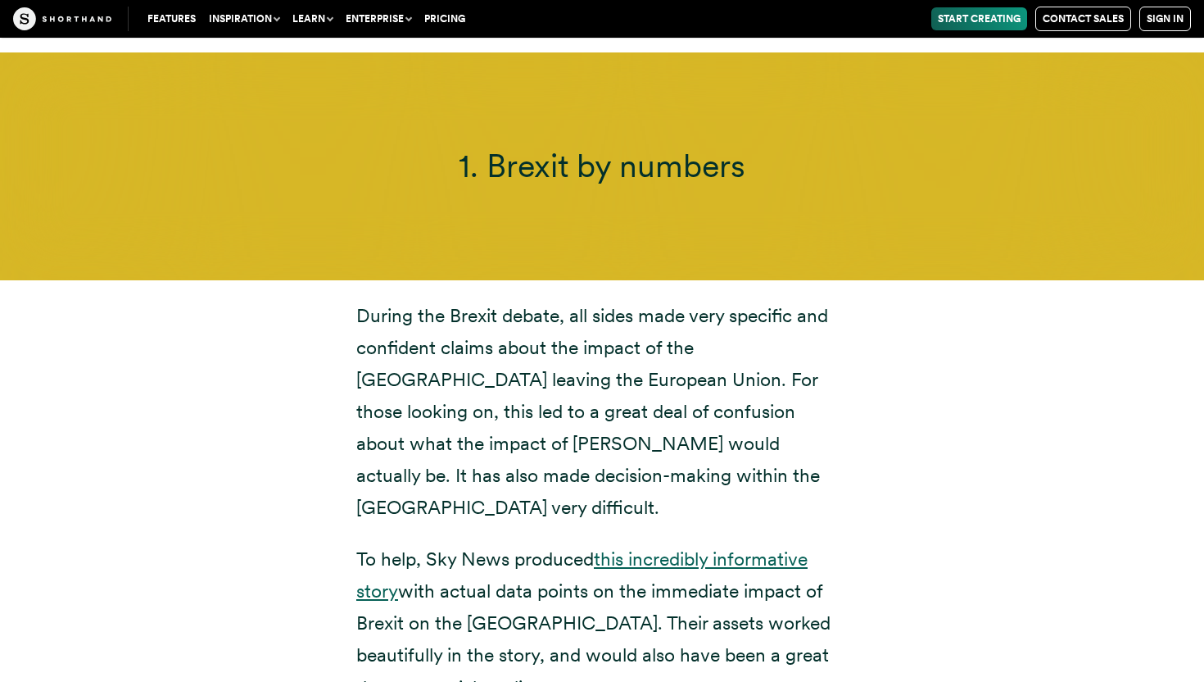 The image size is (1204, 682). Describe the element at coordinates (445, 19) in the screenshot. I see `a: Pricing` at that location.